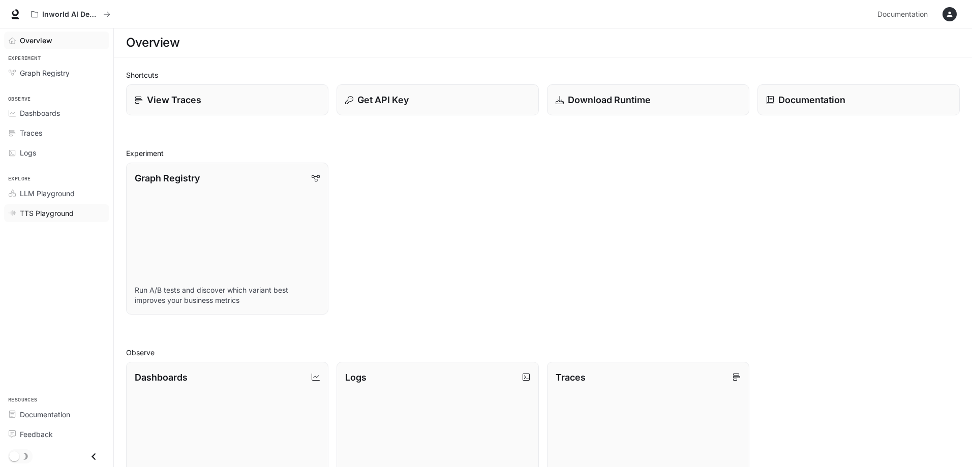 This screenshot has width=972, height=467. I want to click on span: LLM Playground, so click(47, 193).